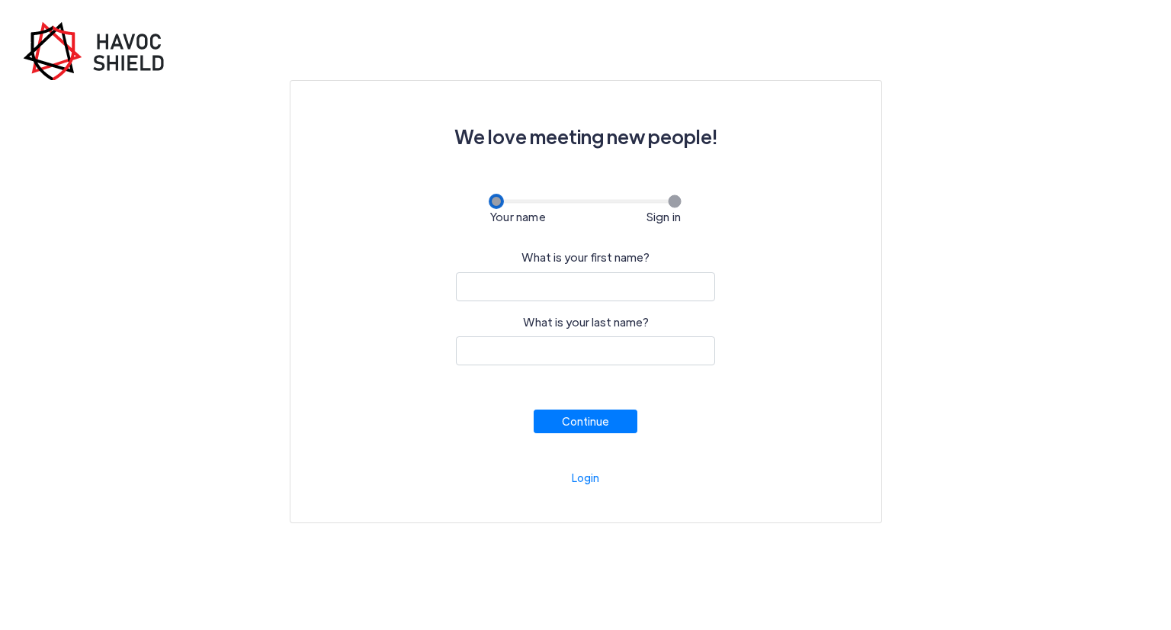  I want to click on h3: We love meeting new people!, so click(585, 136).